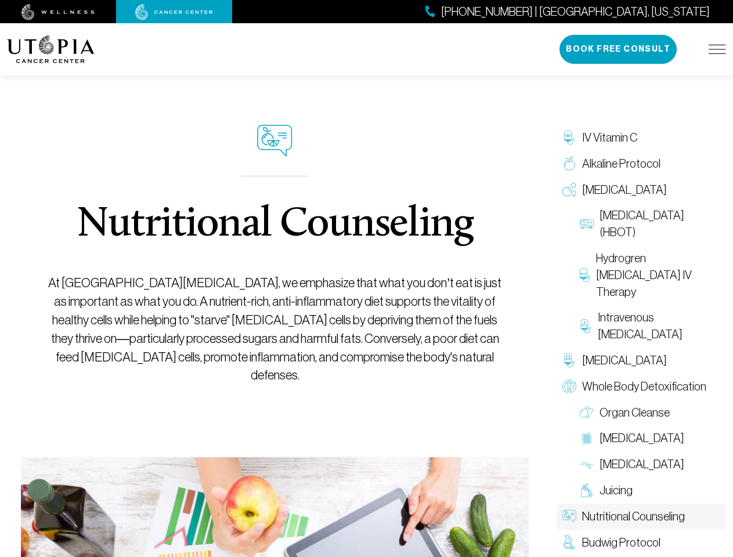 The image size is (733, 557). What do you see at coordinates (586, 326) in the screenshot?
I see `img: Intravenous Ozone Therapy` at bounding box center [586, 326].